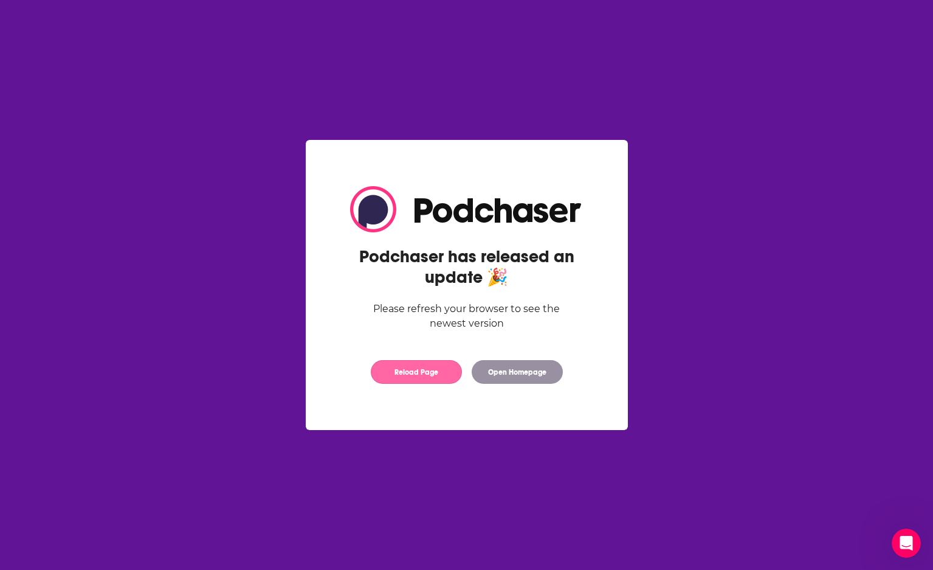 The width and height of the screenshot is (933, 570). What do you see at coordinates (467, 316) in the screenshot?
I see `div: Please refresh your browser to see the newest version` at bounding box center [467, 316].